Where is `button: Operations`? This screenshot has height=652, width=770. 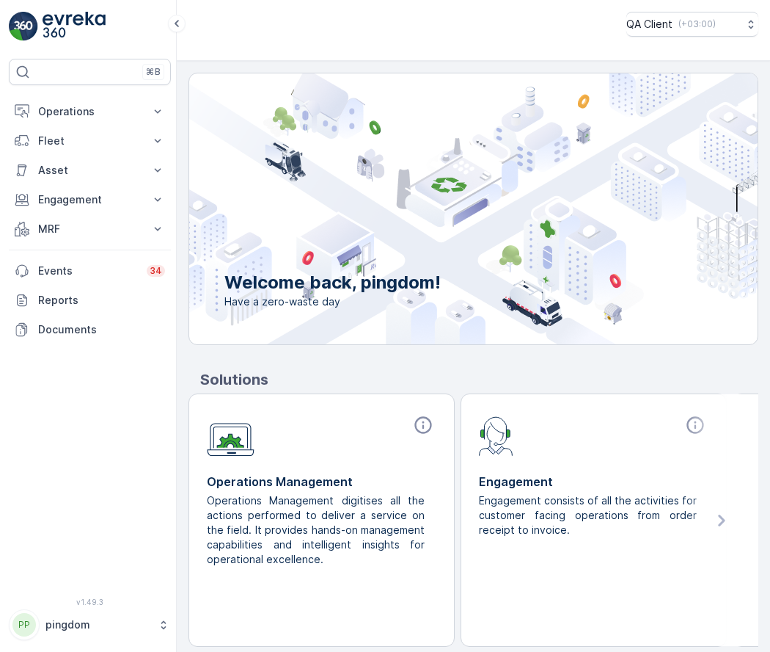
button: Operations is located at coordinates (90, 112).